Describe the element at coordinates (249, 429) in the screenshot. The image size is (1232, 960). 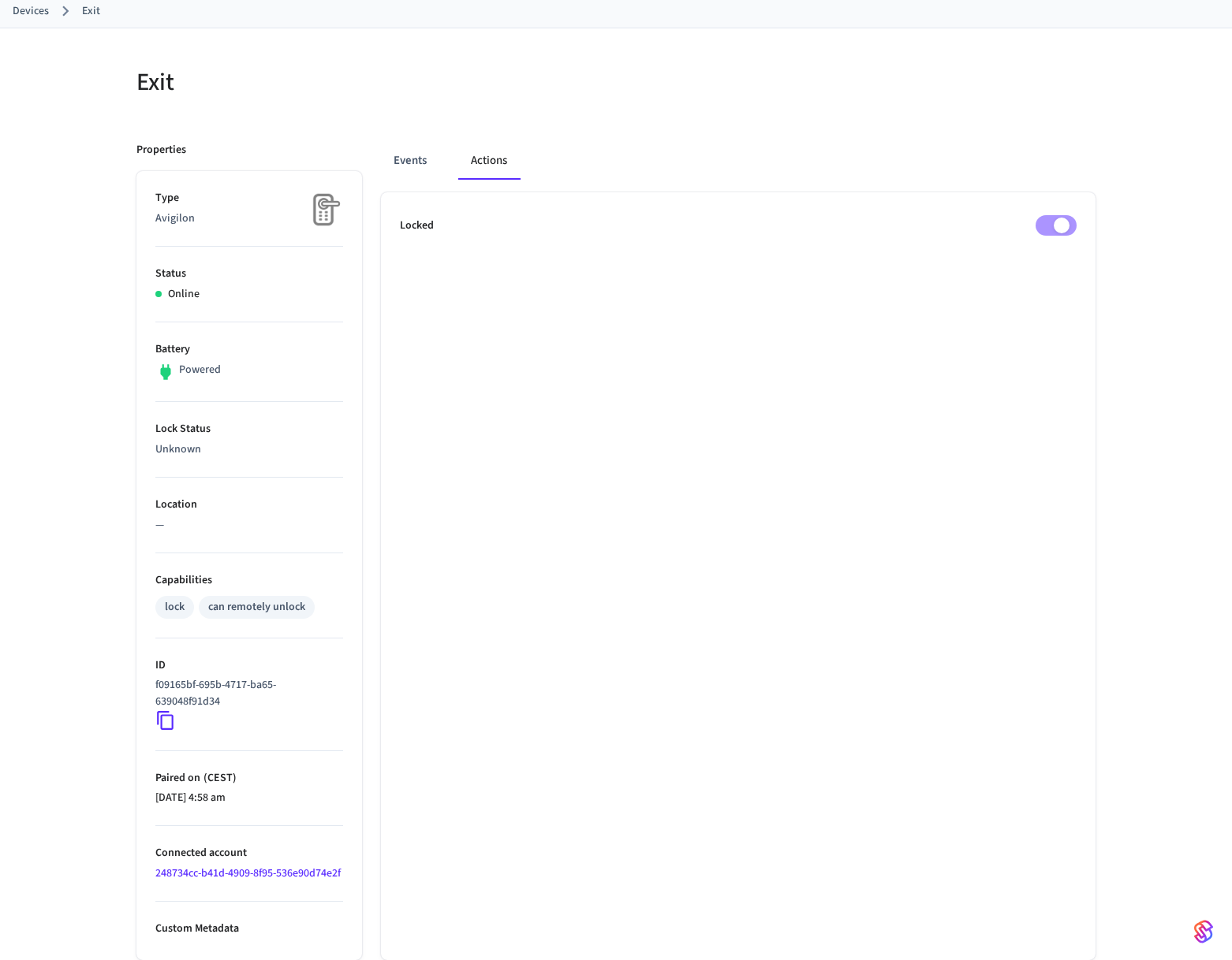
I see `p: Lock Status` at that location.